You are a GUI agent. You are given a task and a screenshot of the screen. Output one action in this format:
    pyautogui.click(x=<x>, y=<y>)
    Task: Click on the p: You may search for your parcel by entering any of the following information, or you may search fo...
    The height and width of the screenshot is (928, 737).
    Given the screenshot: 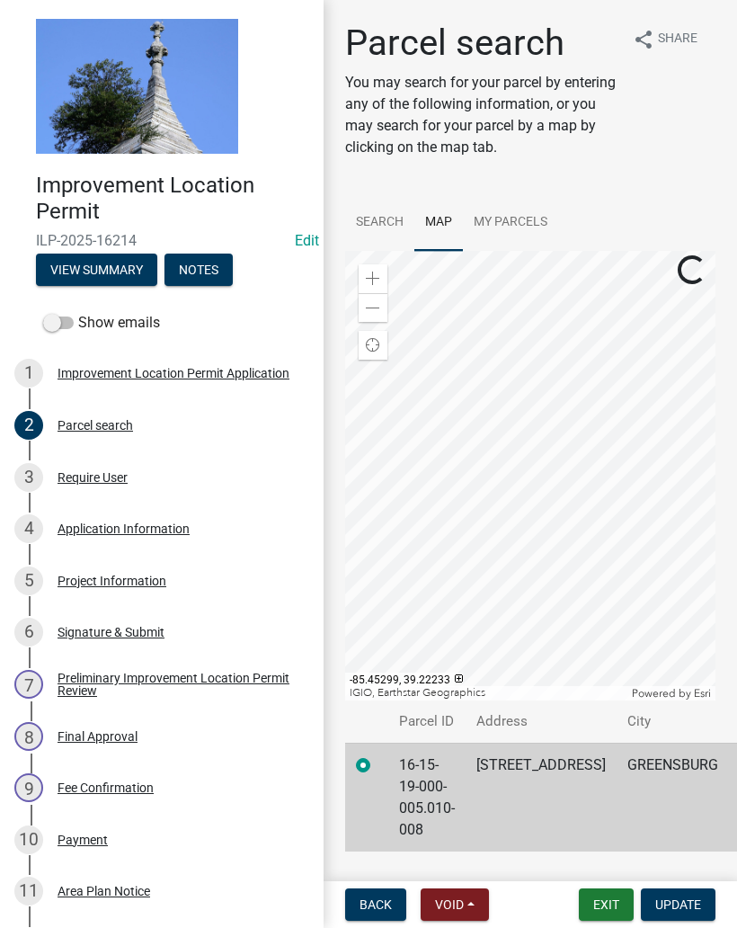 What is the action you would take?
    pyautogui.click(x=482, y=115)
    